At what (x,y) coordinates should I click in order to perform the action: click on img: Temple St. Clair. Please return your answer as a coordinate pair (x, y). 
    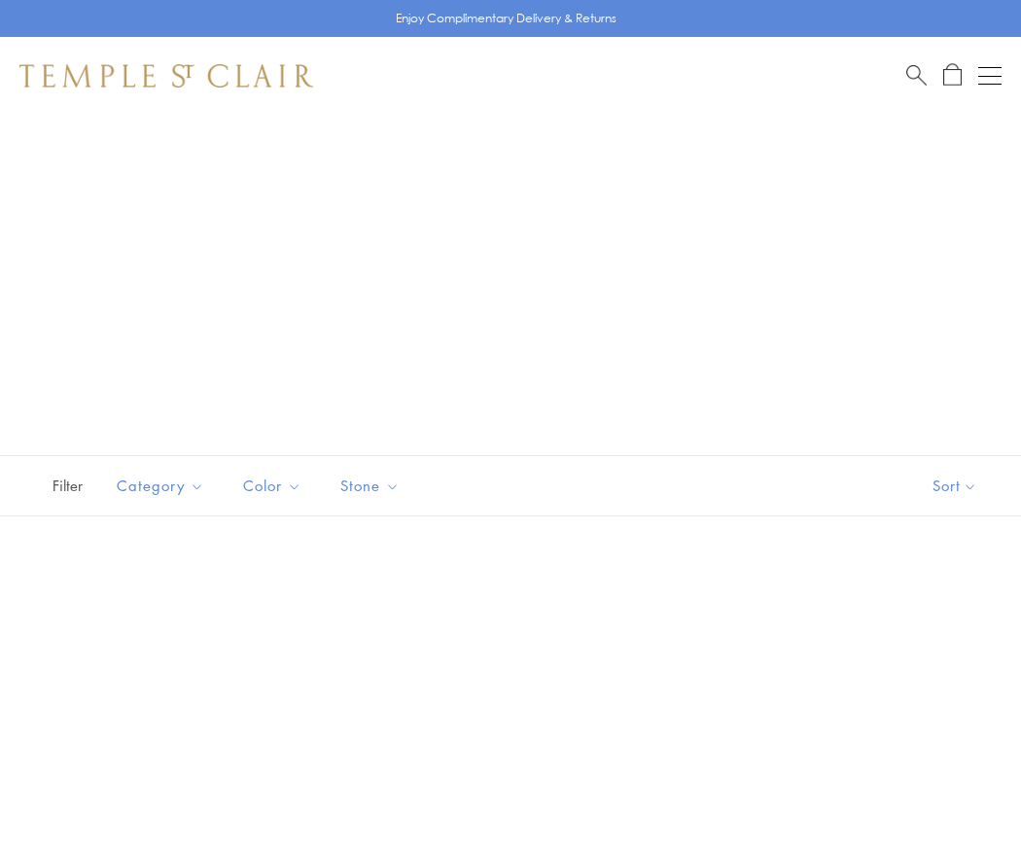
    Looking at the image, I should click on (166, 76).